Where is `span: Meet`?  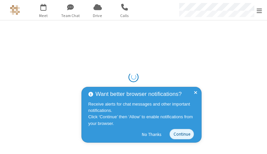
span: Meet is located at coordinates (43, 16).